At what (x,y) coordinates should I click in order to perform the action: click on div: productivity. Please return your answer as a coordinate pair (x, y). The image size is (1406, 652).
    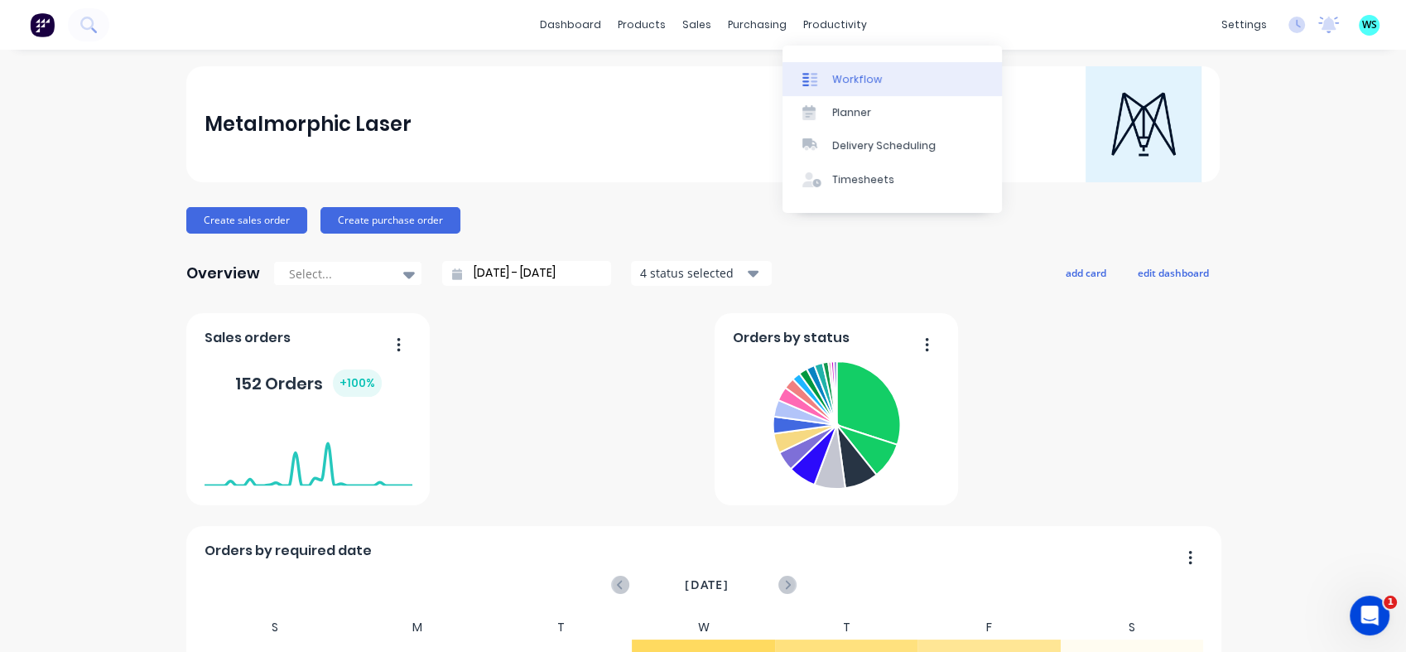
    Looking at the image, I should click on (835, 25).